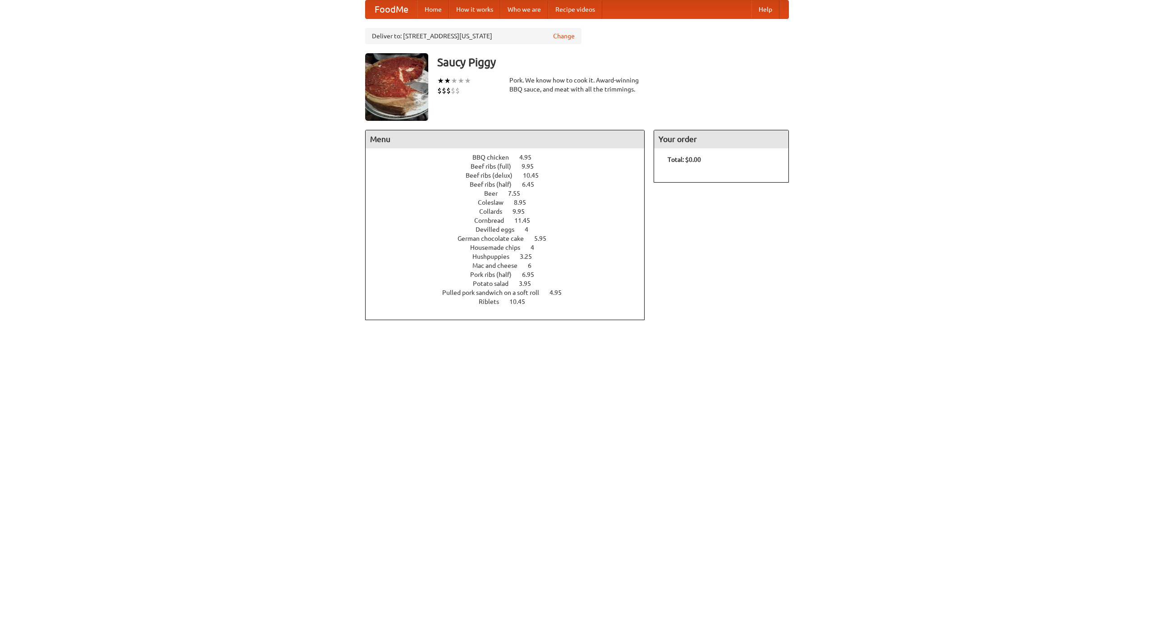 The width and height of the screenshot is (1154, 638). What do you see at coordinates (577, 85) in the screenshot?
I see `div: Pork. We know how to cook it. Award-winning BBQ sauce, and meat with all the trimmings.` at bounding box center [577, 85].